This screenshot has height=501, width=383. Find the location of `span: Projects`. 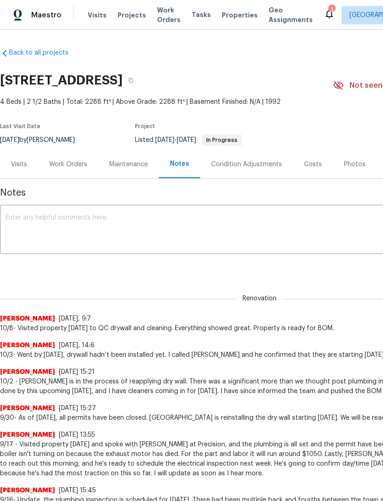

span: Projects is located at coordinates (132, 15).